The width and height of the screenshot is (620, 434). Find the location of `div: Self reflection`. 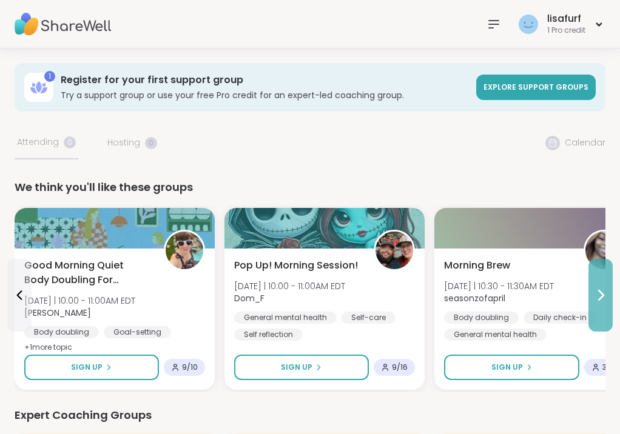

div: Self reflection is located at coordinates (268, 335).